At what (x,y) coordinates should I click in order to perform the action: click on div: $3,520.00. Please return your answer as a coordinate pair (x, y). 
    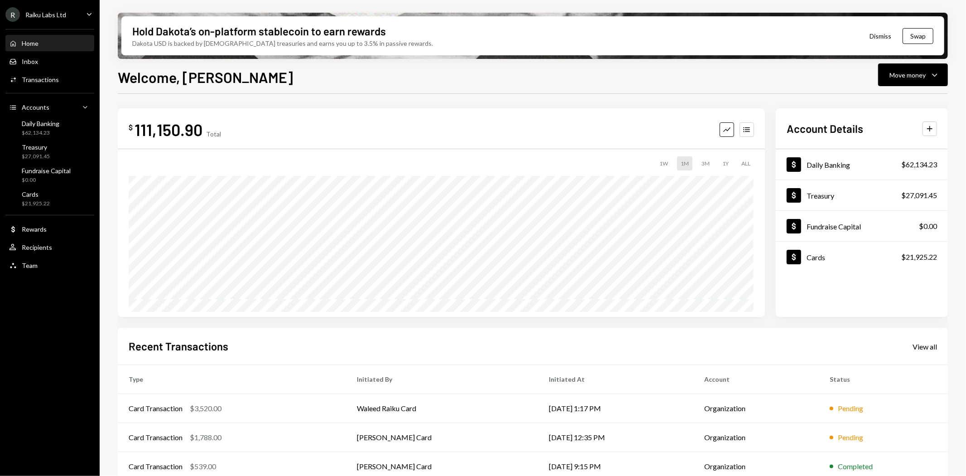
    Looking at the image, I should click on (206, 408).